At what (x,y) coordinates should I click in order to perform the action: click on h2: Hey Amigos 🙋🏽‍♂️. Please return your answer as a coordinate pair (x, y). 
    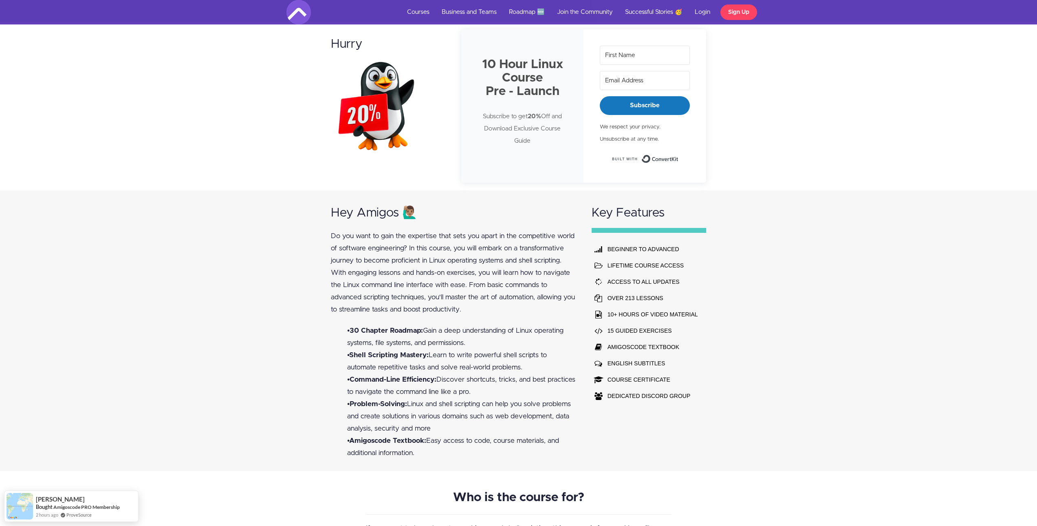
    Looking at the image, I should click on (453, 213).